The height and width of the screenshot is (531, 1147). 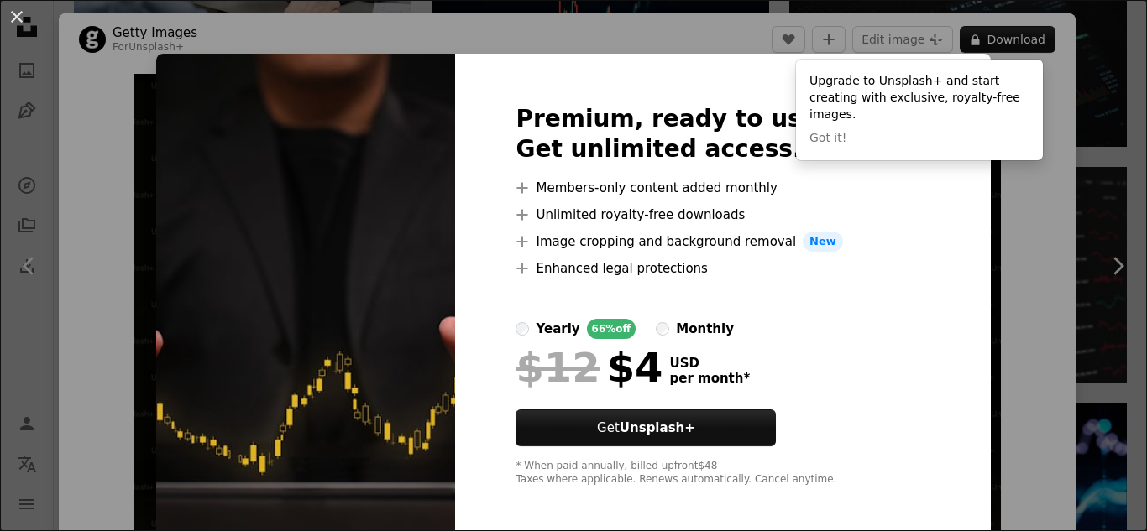 I want to click on input: monthly, so click(x=662, y=329).